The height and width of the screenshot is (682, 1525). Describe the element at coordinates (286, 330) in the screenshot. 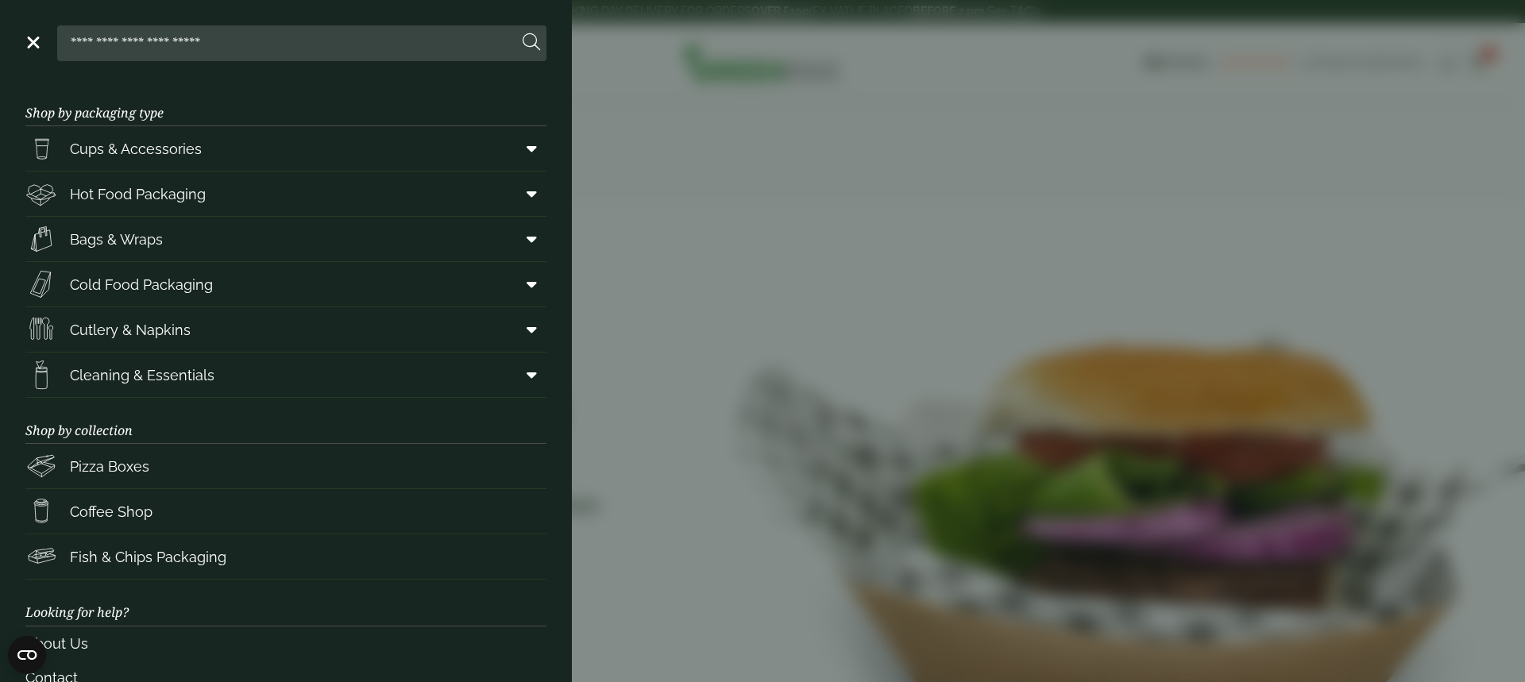

I see `a: Cutlery & Napkins` at that location.